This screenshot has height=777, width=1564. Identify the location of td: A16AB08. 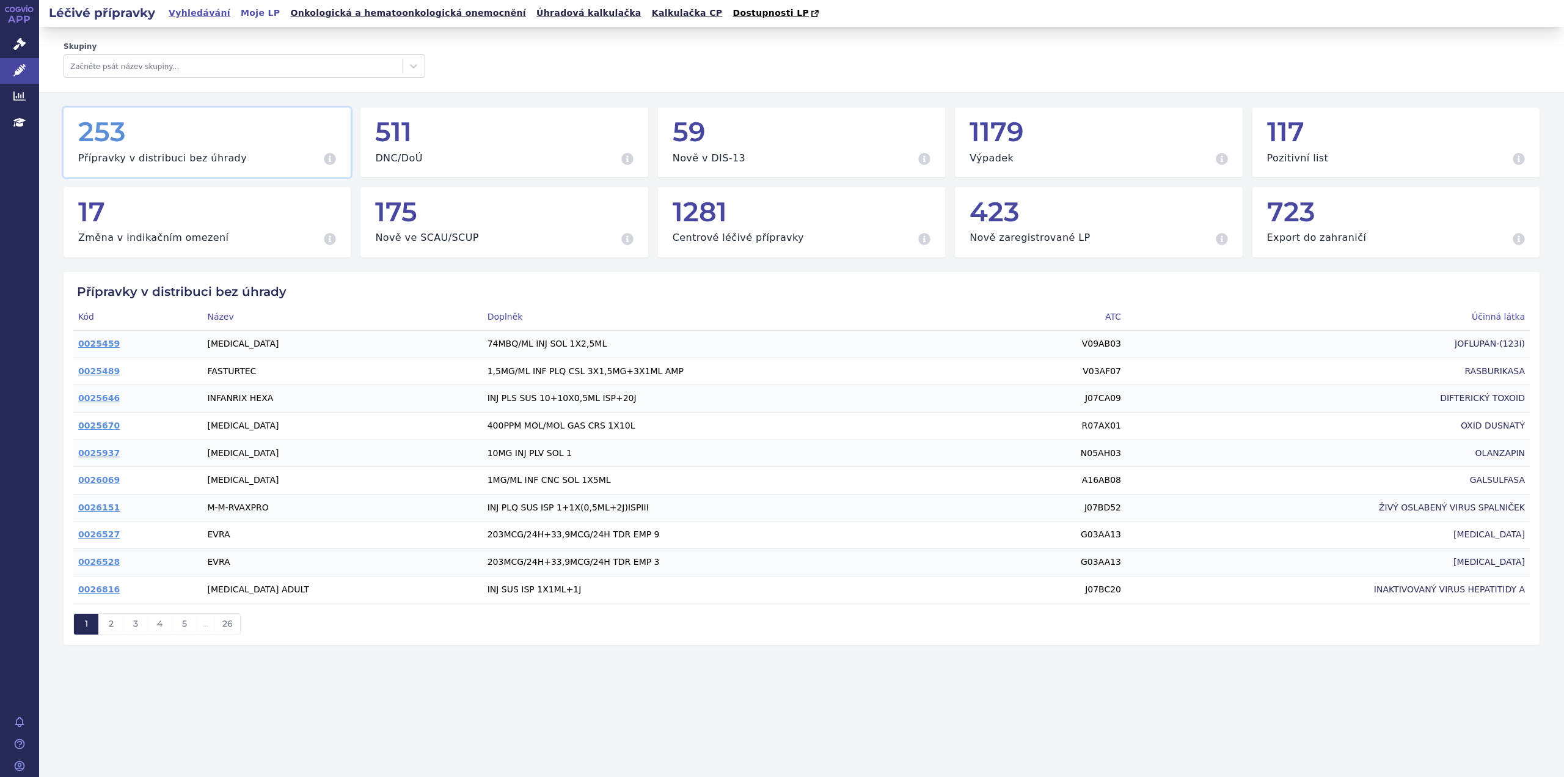
(1063, 480).